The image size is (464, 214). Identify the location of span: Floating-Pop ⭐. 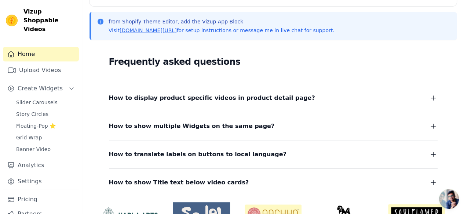
(36, 126).